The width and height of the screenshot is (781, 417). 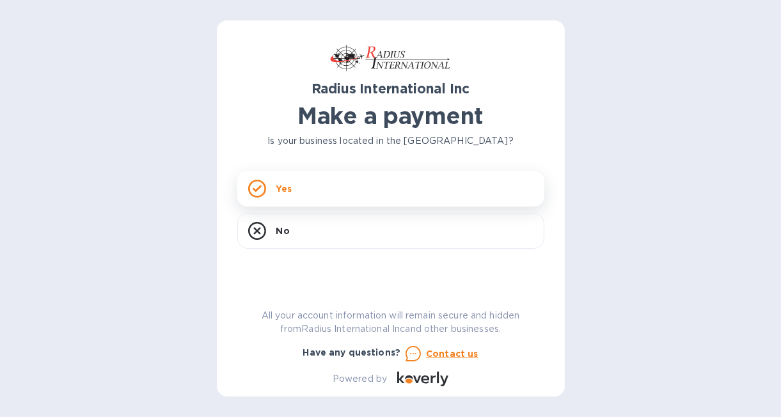 What do you see at coordinates (391, 88) in the screenshot?
I see `b: Radius International Inc` at bounding box center [391, 88].